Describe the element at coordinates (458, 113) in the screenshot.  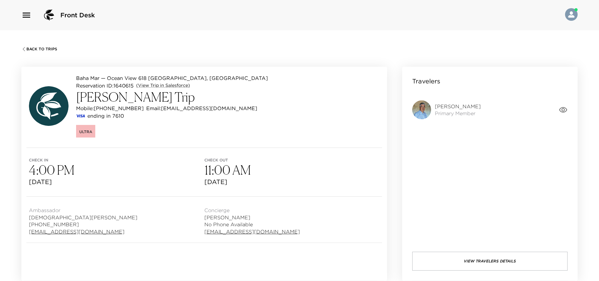
I see `span: Primary Member` at that location.